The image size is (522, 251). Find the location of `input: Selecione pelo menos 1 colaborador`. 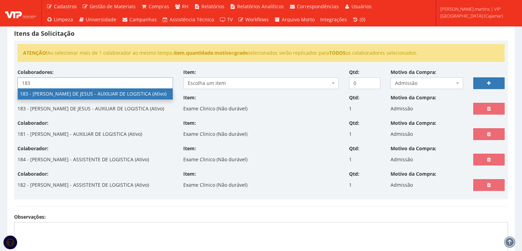

input: Selecione pelo menos 1 colaborador is located at coordinates (95, 83).